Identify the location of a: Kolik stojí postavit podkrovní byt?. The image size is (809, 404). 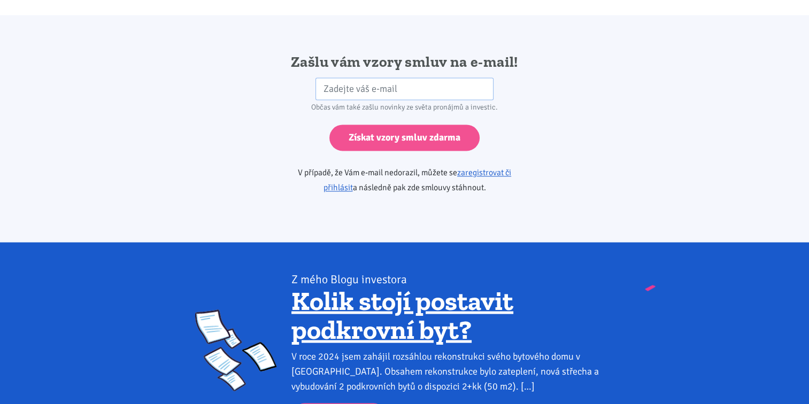
(402, 315).